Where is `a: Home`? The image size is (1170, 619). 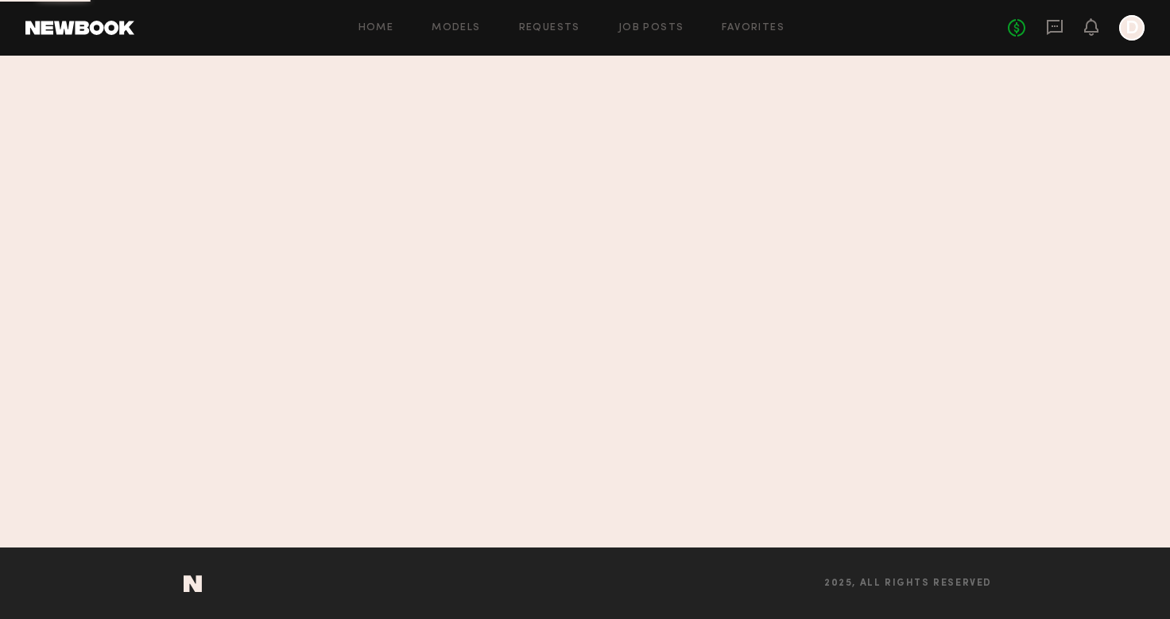
a: Home is located at coordinates (376, 28).